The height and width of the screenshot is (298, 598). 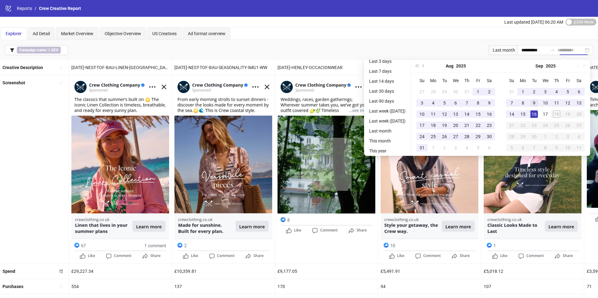 I want to click on div: 19, so click(x=444, y=126).